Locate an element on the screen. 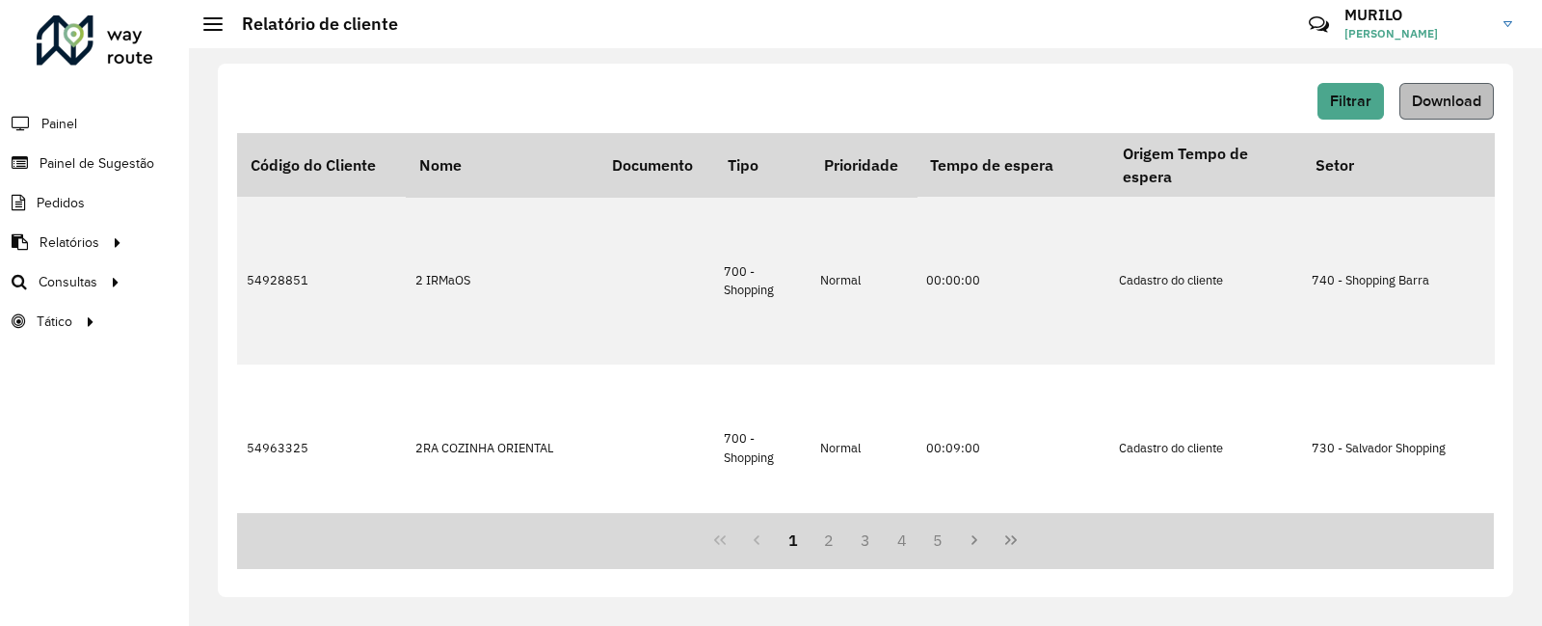 This screenshot has height=626, width=1542. h3: MURILO is located at coordinates (1417, 14).